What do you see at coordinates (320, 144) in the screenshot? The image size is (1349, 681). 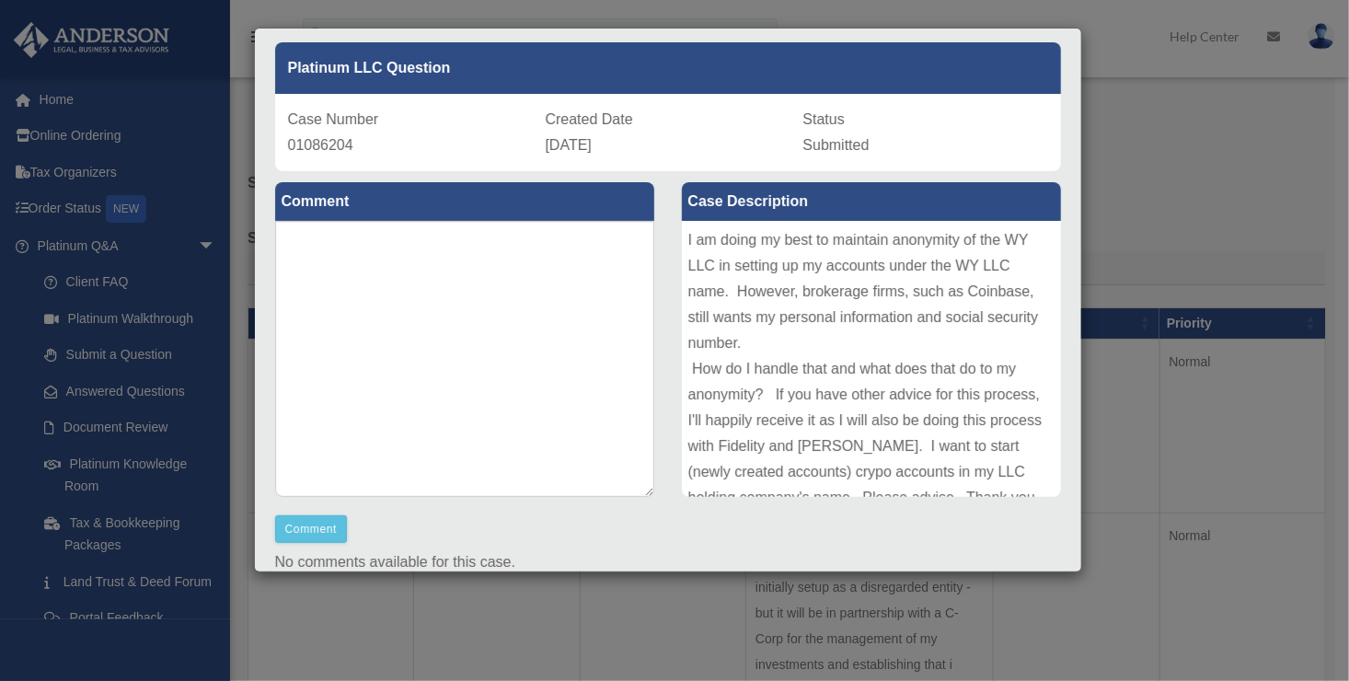 I see `span: 01086204` at bounding box center [320, 144].